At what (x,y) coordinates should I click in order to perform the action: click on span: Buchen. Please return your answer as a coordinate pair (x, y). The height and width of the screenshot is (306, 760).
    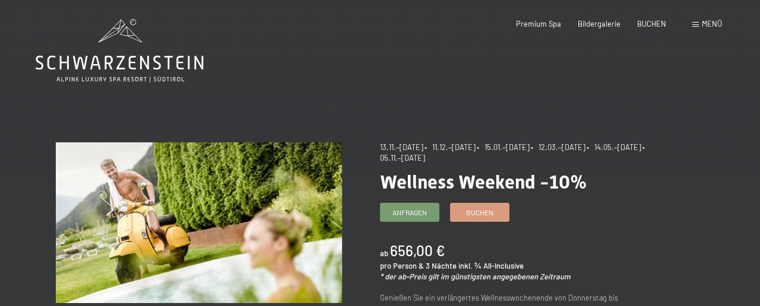
    Looking at the image, I should click on (480, 213).